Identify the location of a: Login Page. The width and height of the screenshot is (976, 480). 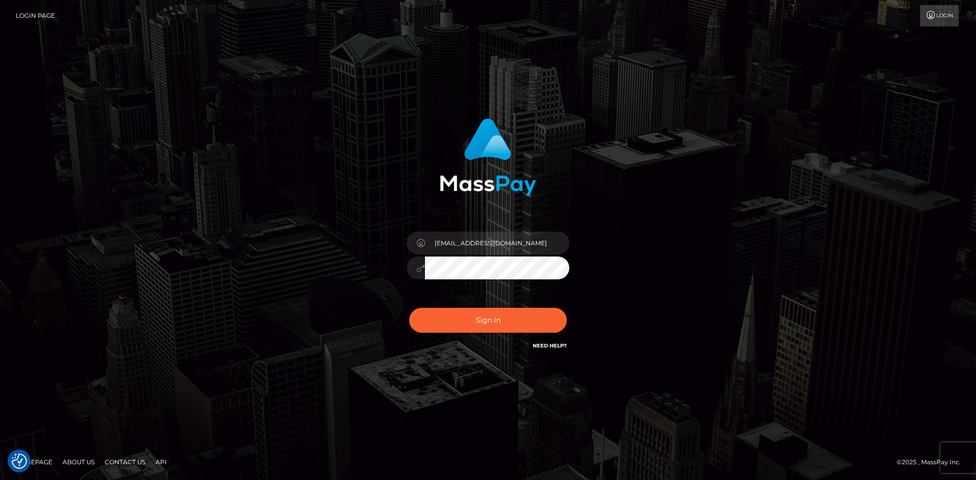
(35, 16).